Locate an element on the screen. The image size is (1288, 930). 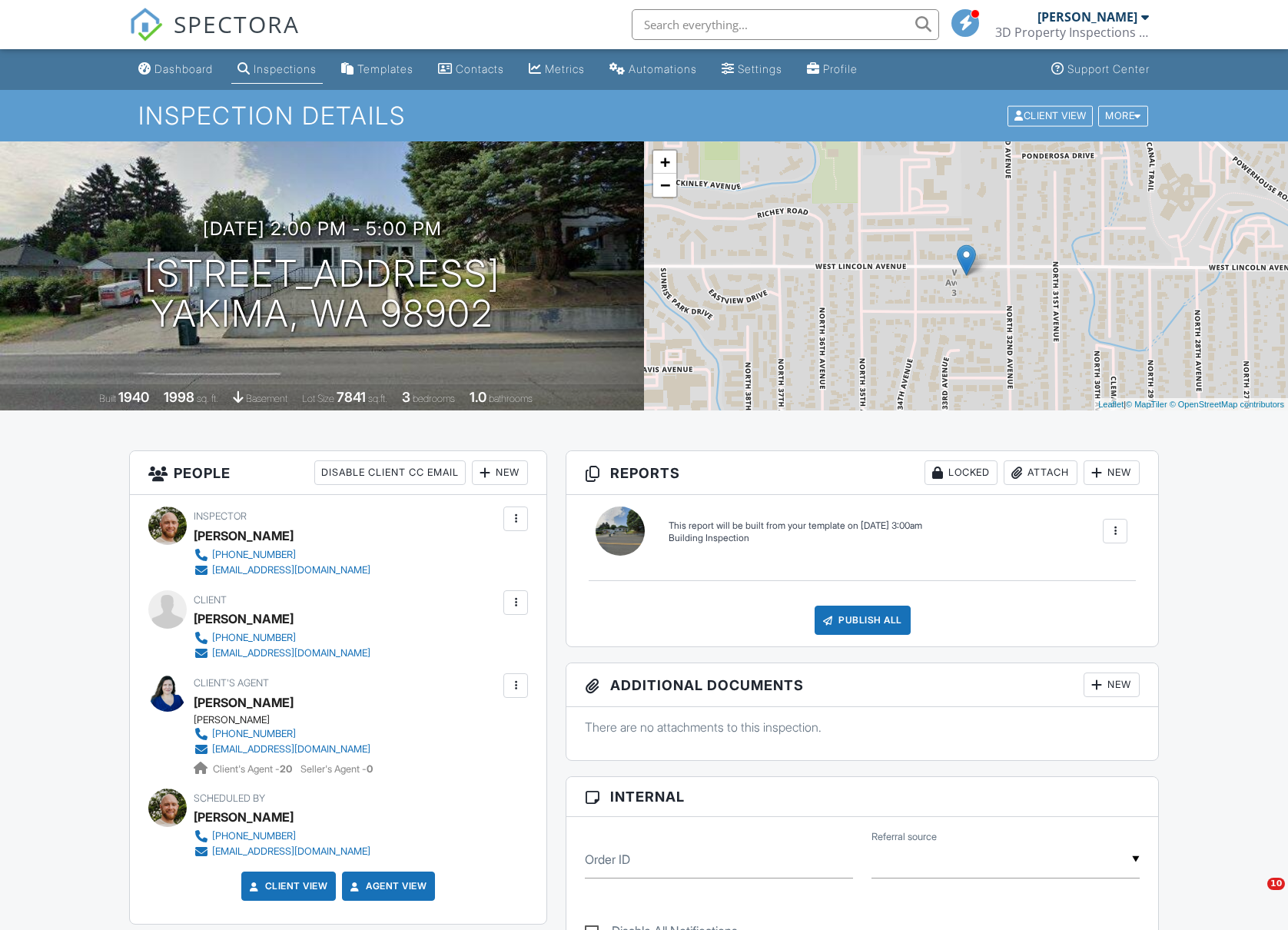
span: Client's Agent - is located at coordinates (254, 768).